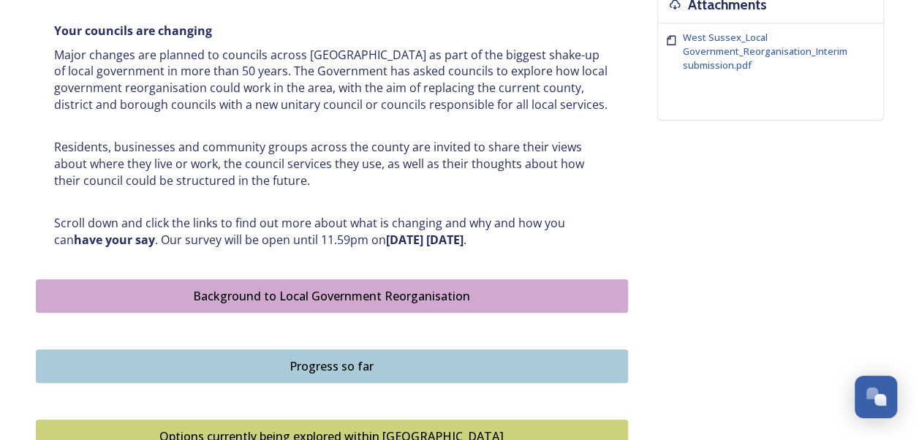  I want to click on button: Progress so far, so click(332, 366).